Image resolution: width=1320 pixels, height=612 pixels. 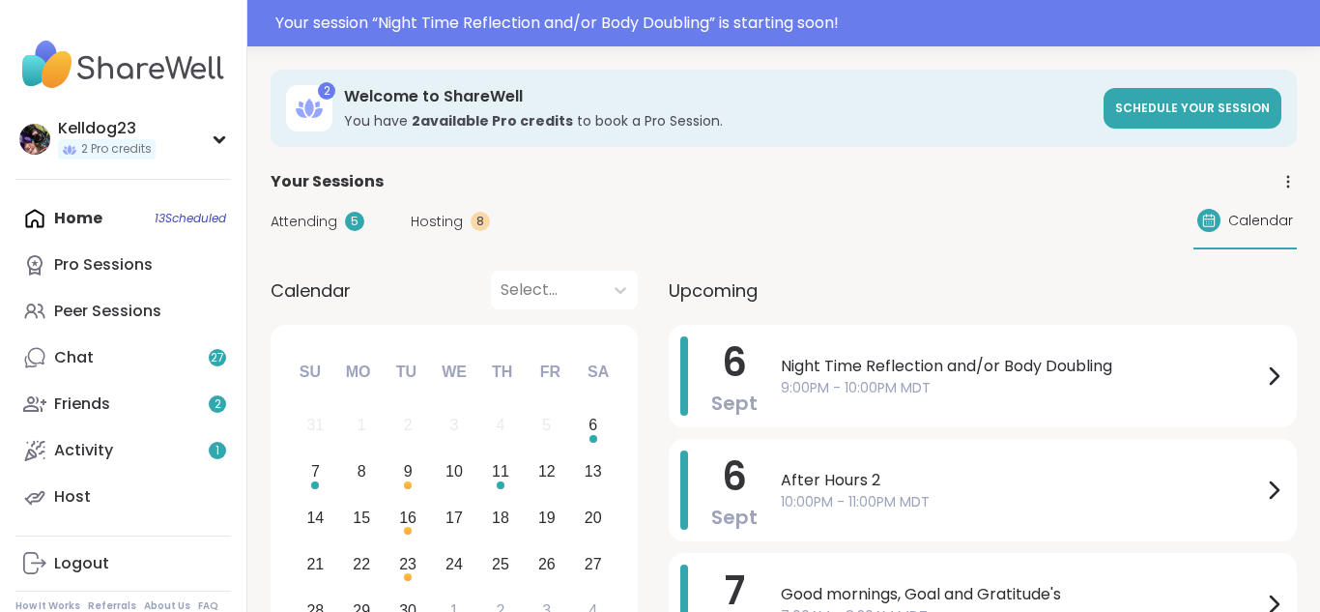 I want to click on div: 12, so click(x=547, y=471).